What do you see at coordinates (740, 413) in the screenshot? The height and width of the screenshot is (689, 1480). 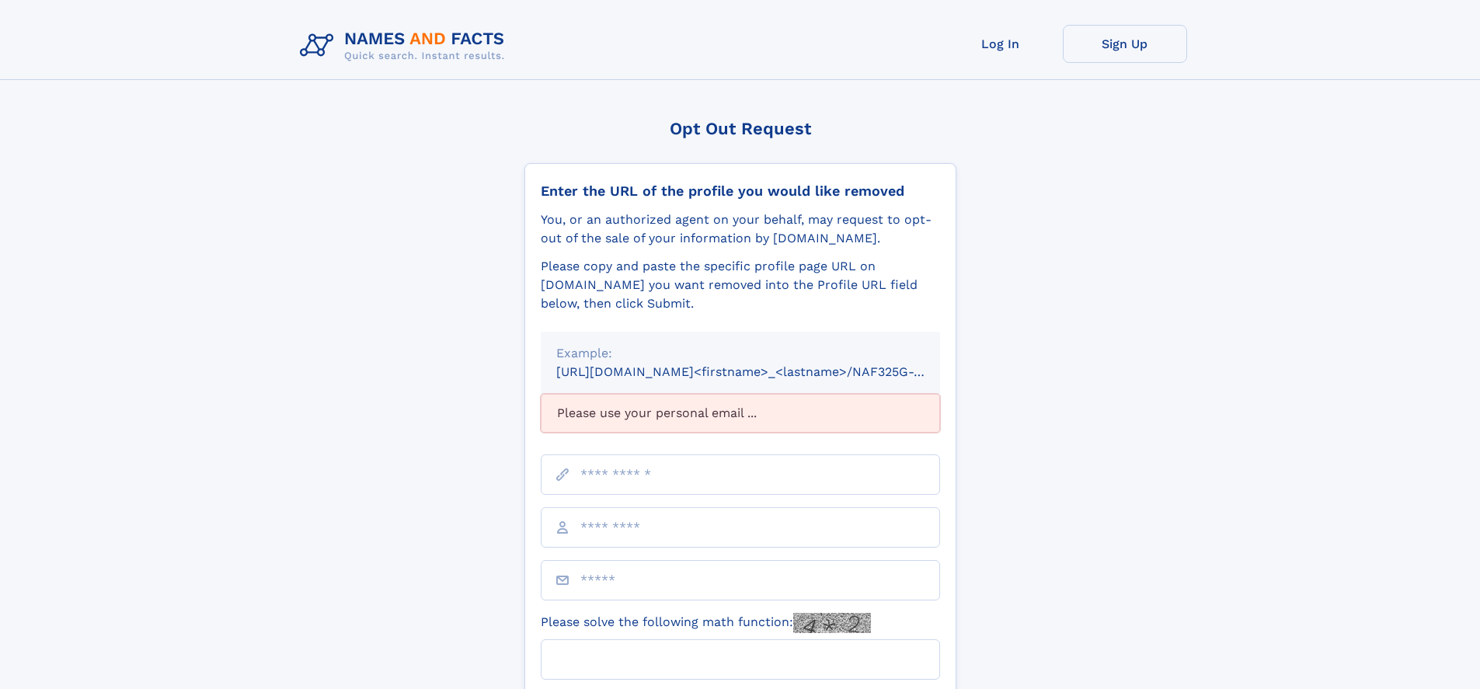 I see `div: Please use your personal email ...` at bounding box center [740, 413].